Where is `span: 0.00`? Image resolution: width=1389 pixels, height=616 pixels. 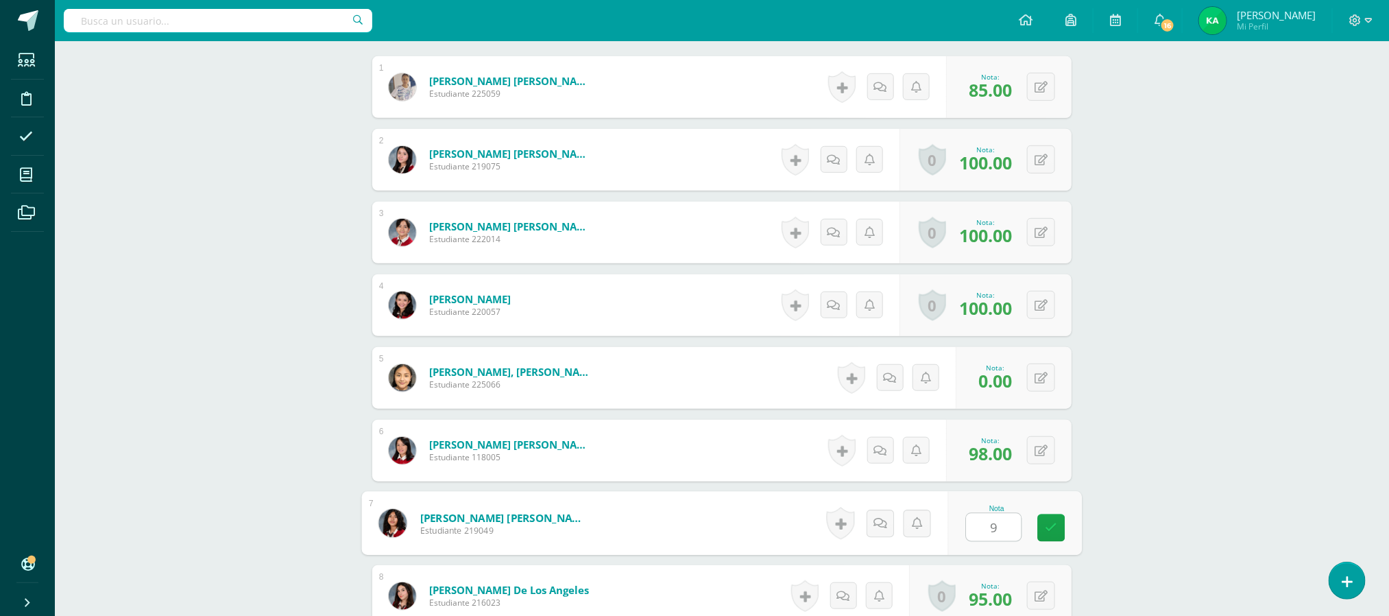 span: 0.00 is located at coordinates (995, 380).